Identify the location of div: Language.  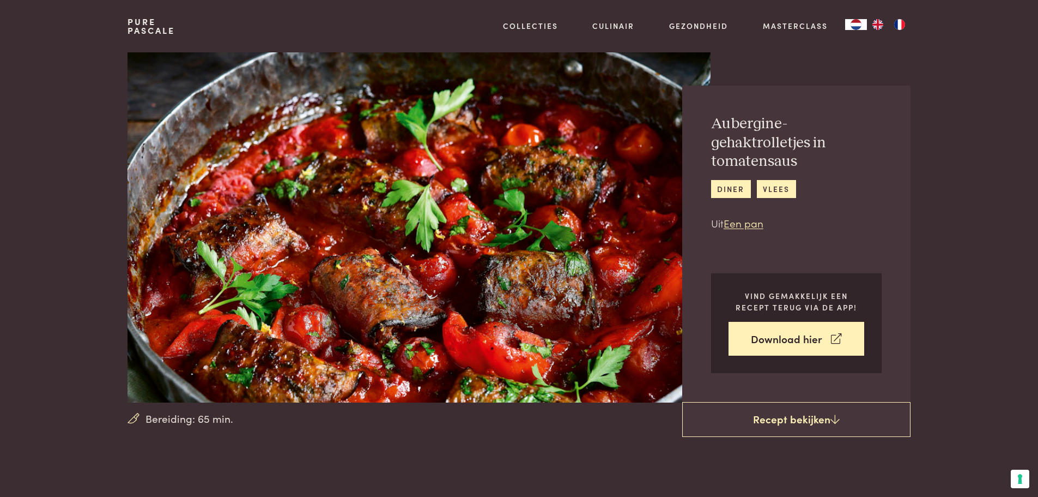
(856, 25).